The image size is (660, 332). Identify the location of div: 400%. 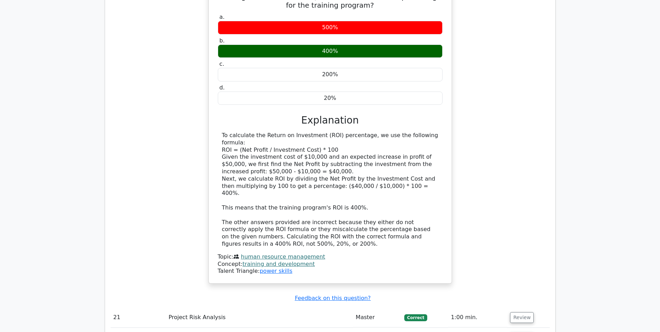
(330, 51).